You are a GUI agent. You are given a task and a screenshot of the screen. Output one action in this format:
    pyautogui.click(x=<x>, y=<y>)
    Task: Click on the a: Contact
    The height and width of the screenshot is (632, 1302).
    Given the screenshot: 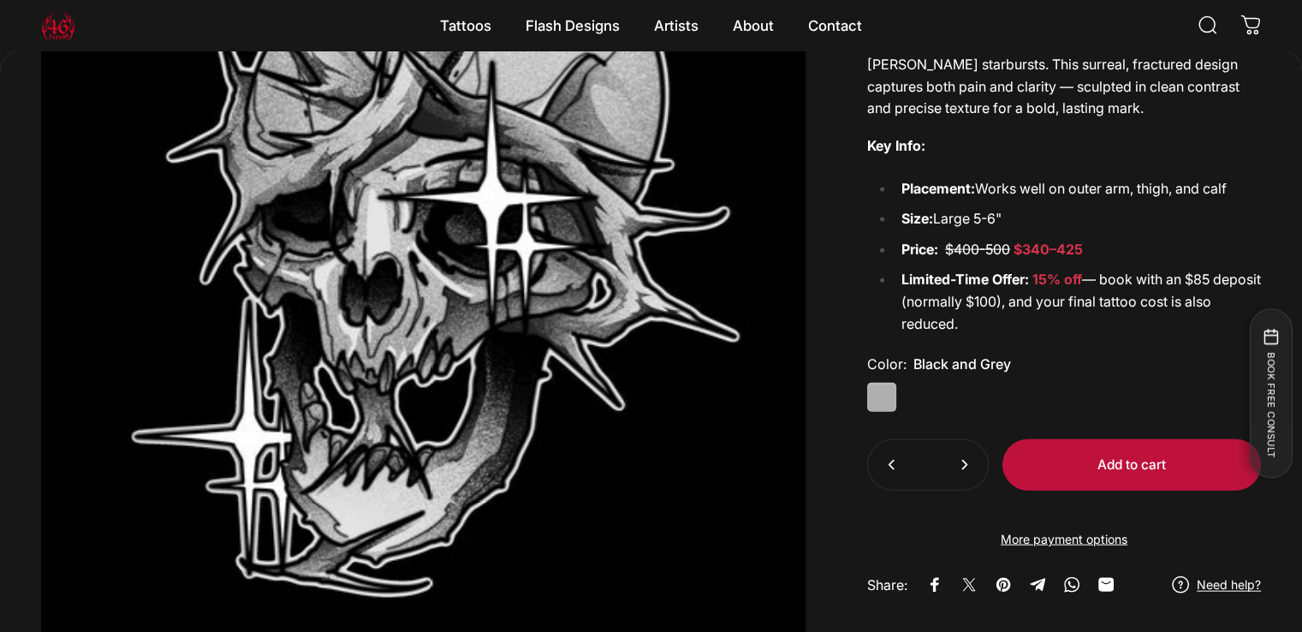 What is the action you would take?
    pyautogui.click(x=835, y=26)
    